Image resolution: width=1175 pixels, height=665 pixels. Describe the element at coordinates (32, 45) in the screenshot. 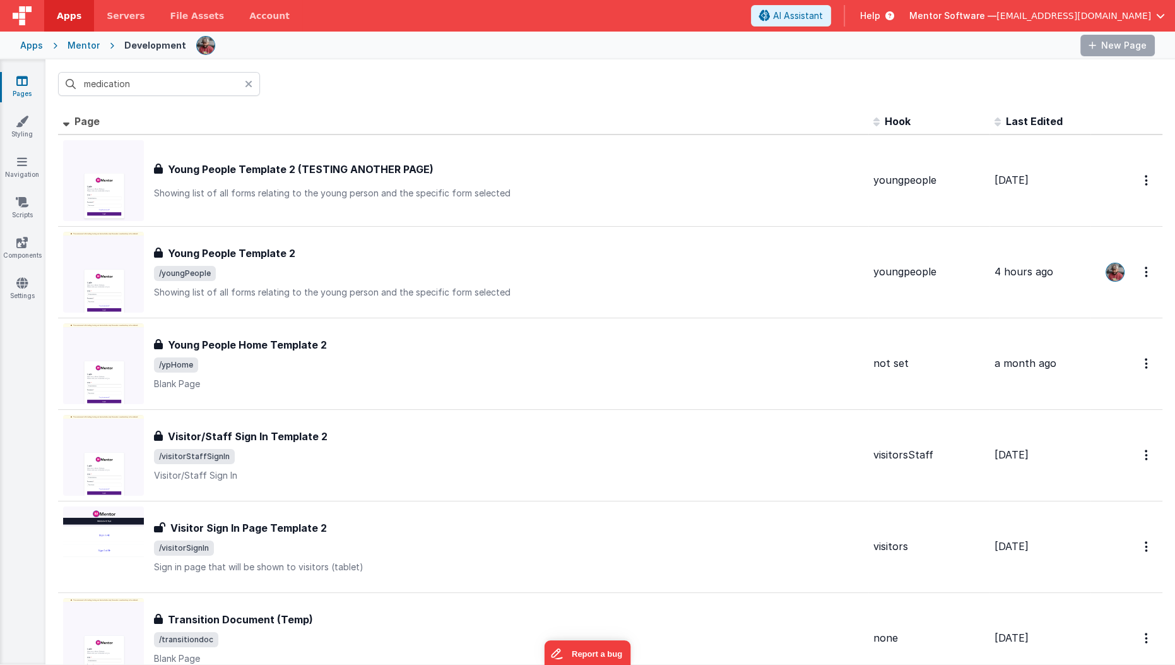

I see `div: Apps` at that location.